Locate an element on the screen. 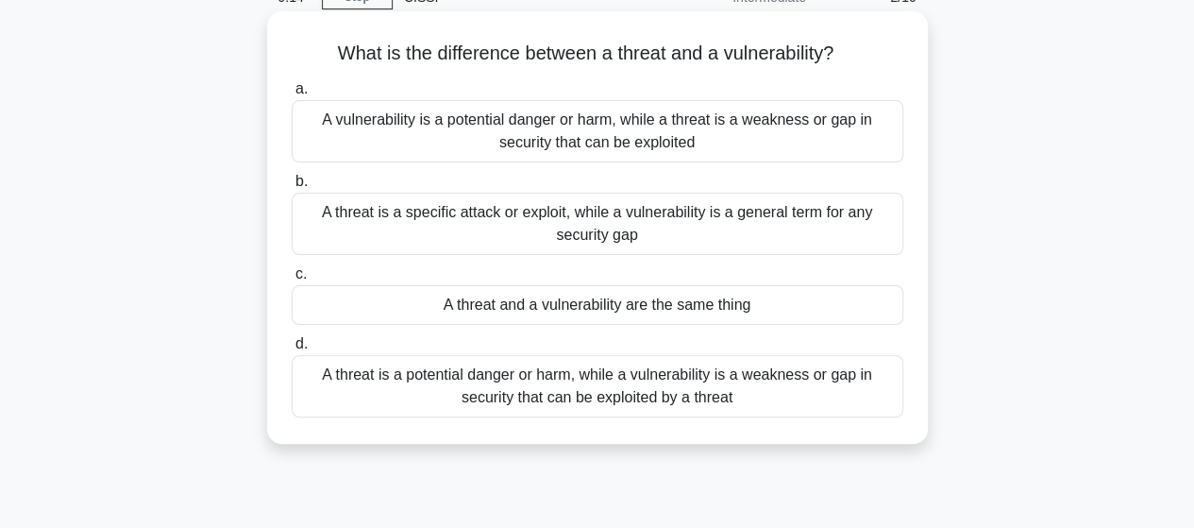  div: A threat is a specific attack or exploit, while a vulnerability is a general term for any securit... is located at coordinates (597, 224).